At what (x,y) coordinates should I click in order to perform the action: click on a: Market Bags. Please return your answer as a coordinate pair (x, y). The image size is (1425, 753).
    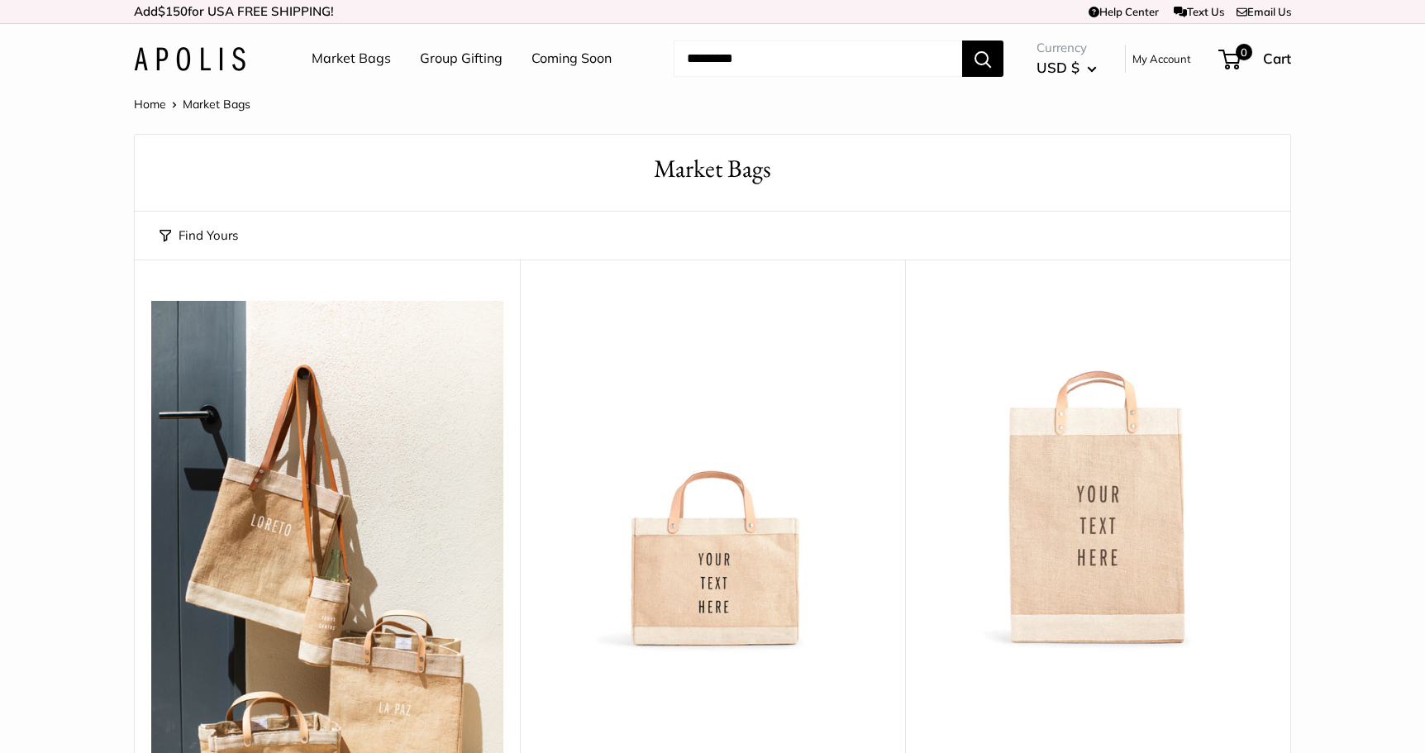
    Looking at the image, I should click on (351, 59).